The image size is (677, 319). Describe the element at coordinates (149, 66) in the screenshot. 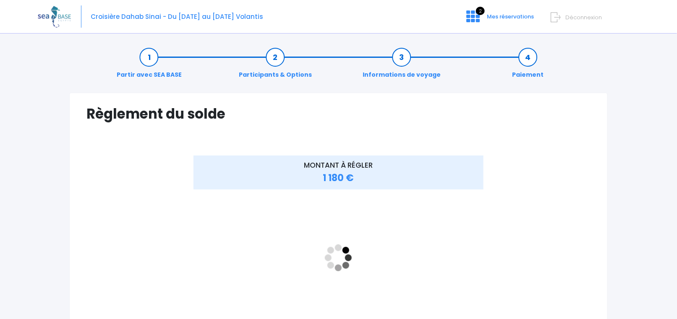

I see `a: Partir avec SEA BASE` at that location.